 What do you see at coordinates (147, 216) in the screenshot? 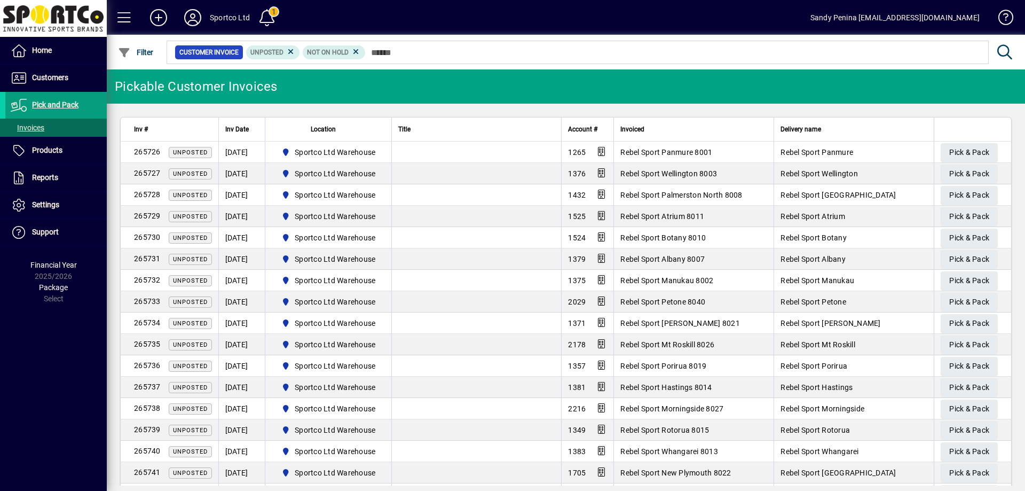
I see `span: 265729` at bounding box center [147, 216].